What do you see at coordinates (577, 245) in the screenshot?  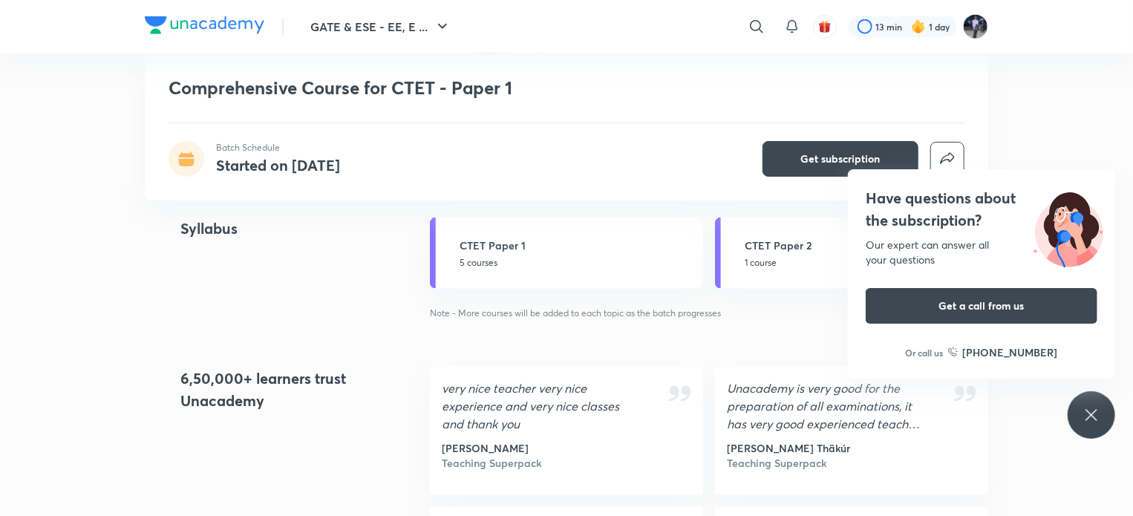 I see `h5: CTET Paper 1` at bounding box center [577, 245].